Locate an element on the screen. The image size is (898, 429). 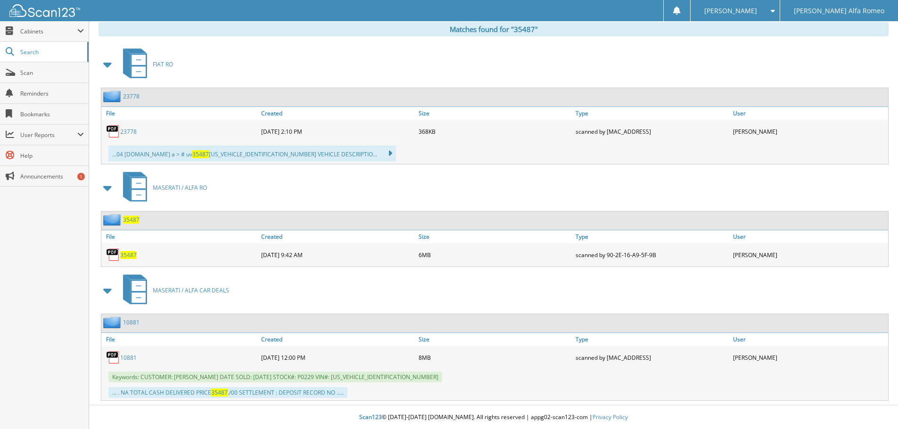
span: User Reports is located at coordinates (49, 135).